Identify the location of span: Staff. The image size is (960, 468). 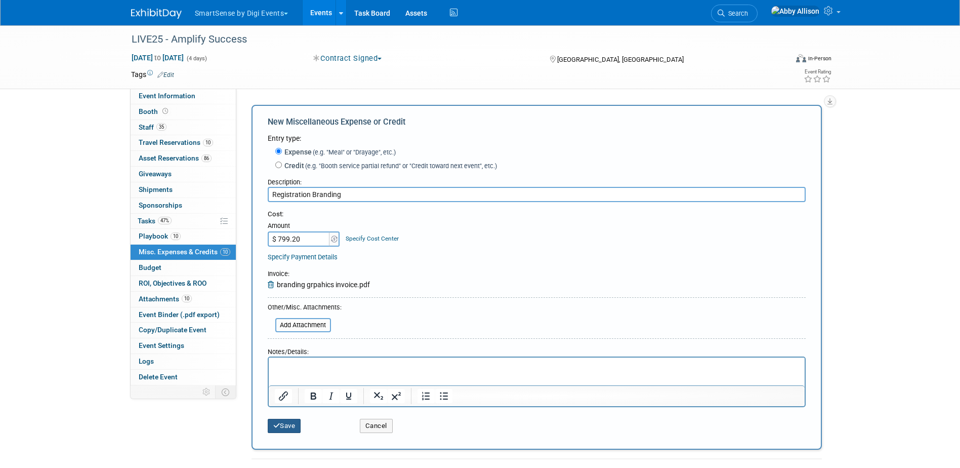
(152, 127).